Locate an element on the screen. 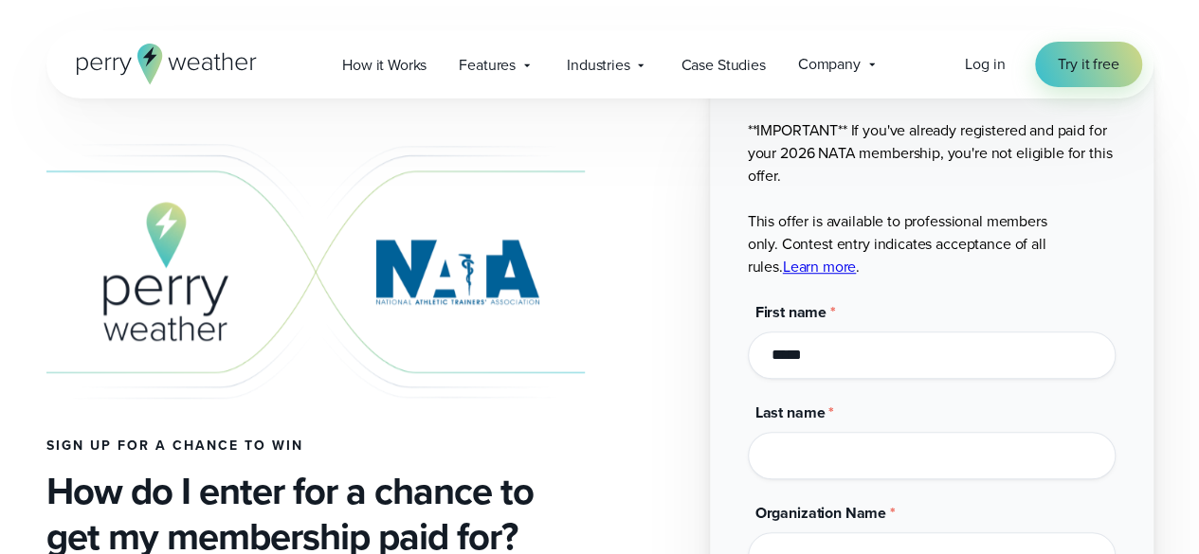 This screenshot has height=554, width=1199. a: Learn more is located at coordinates (819, 266).